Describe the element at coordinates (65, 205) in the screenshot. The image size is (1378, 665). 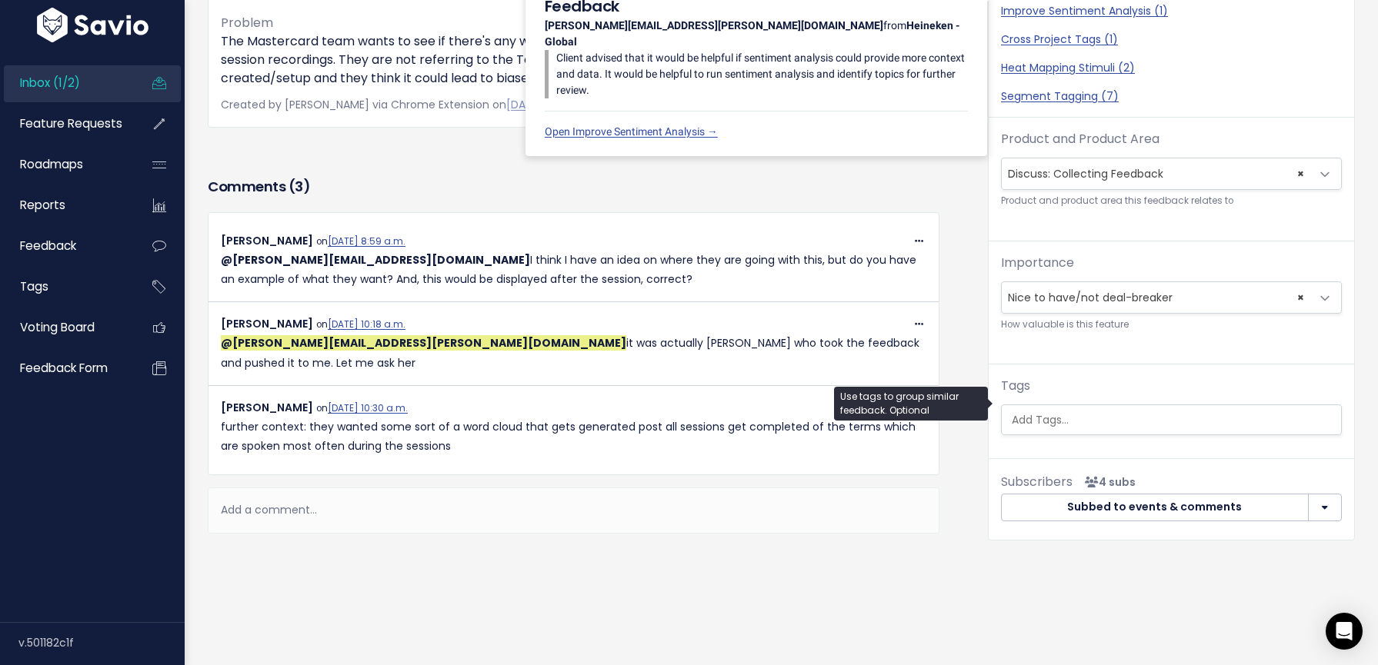
I see `a: Reports` at that location.